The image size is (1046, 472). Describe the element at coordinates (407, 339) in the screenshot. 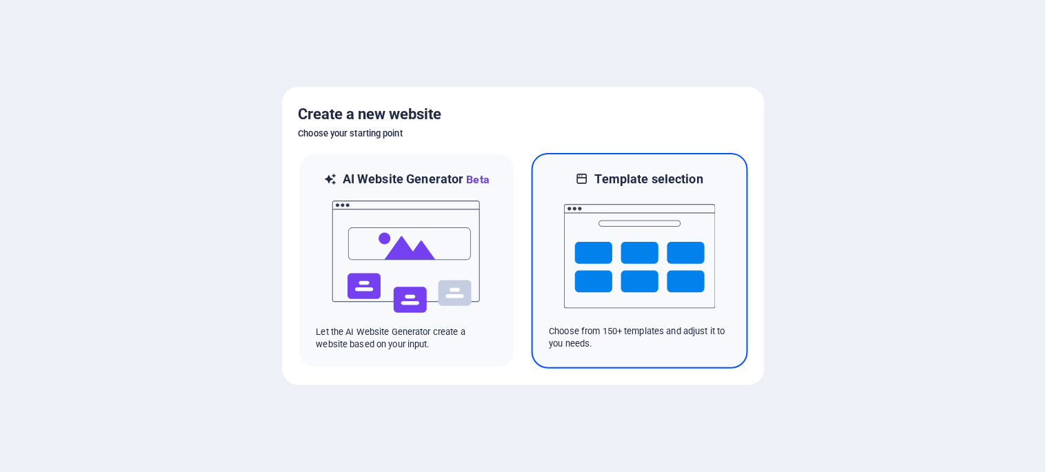

I see `p: Let the AI Website Generator create a website based on your input.` at that location.